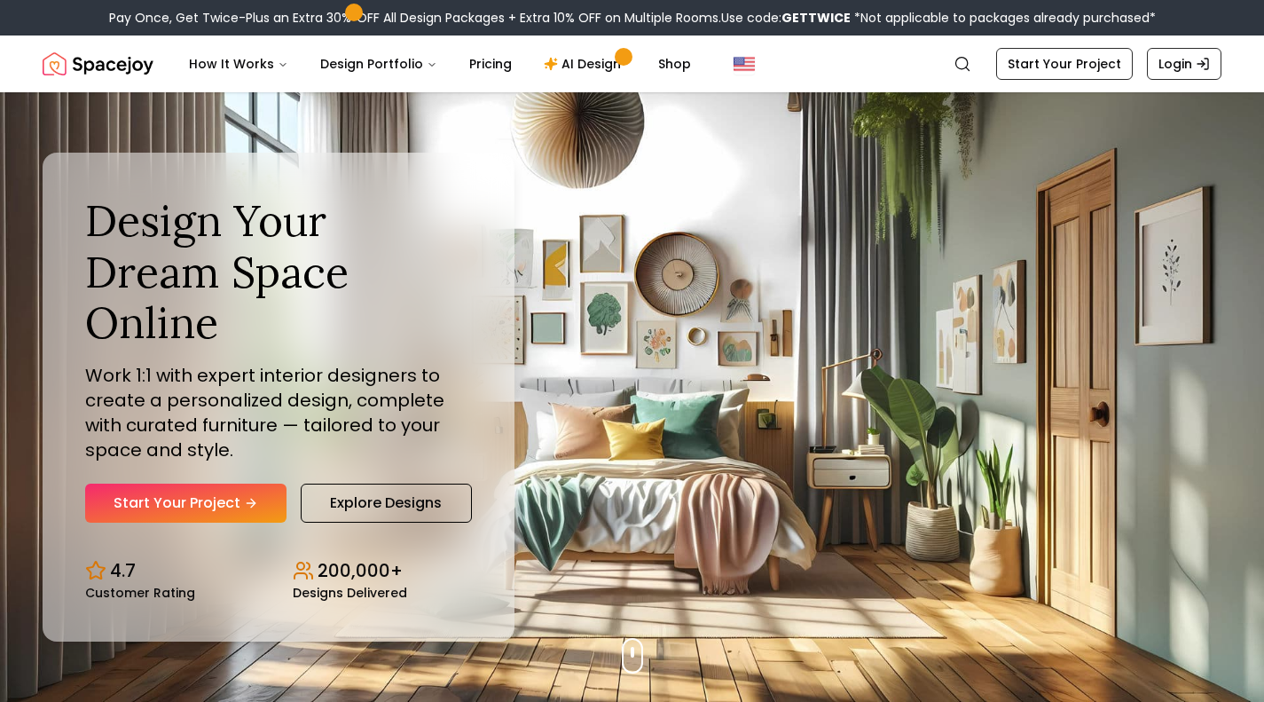 The image size is (1264, 702). What do you see at coordinates (122, 570) in the screenshot?
I see `p: 4.7` at bounding box center [122, 570].